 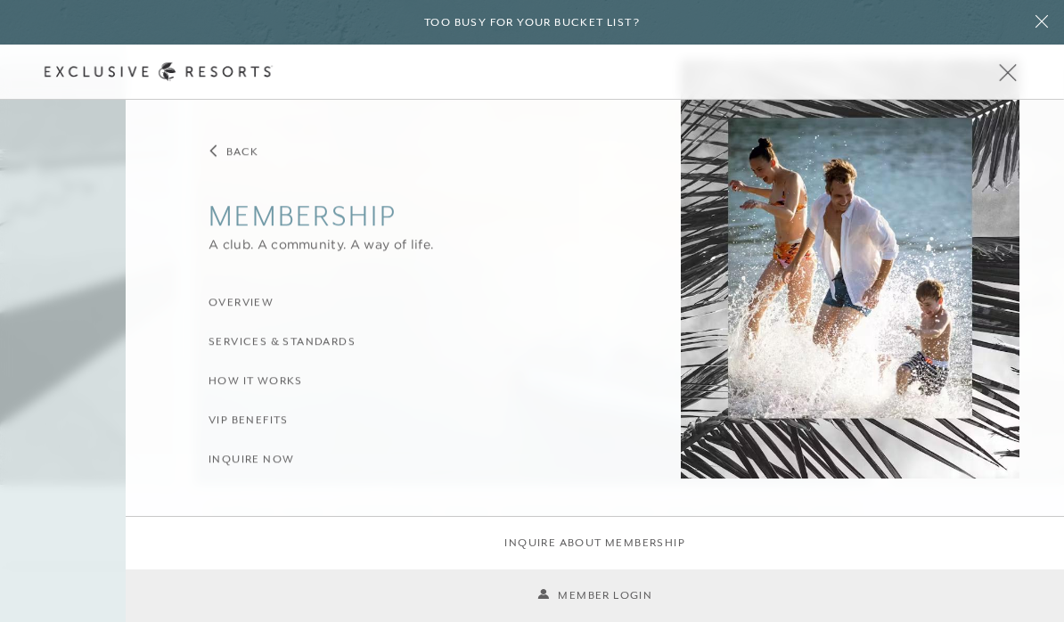 What do you see at coordinates (282, 342) in the screenshot?
I see `h3: Services & Standards` at bounding box center [282, 342].